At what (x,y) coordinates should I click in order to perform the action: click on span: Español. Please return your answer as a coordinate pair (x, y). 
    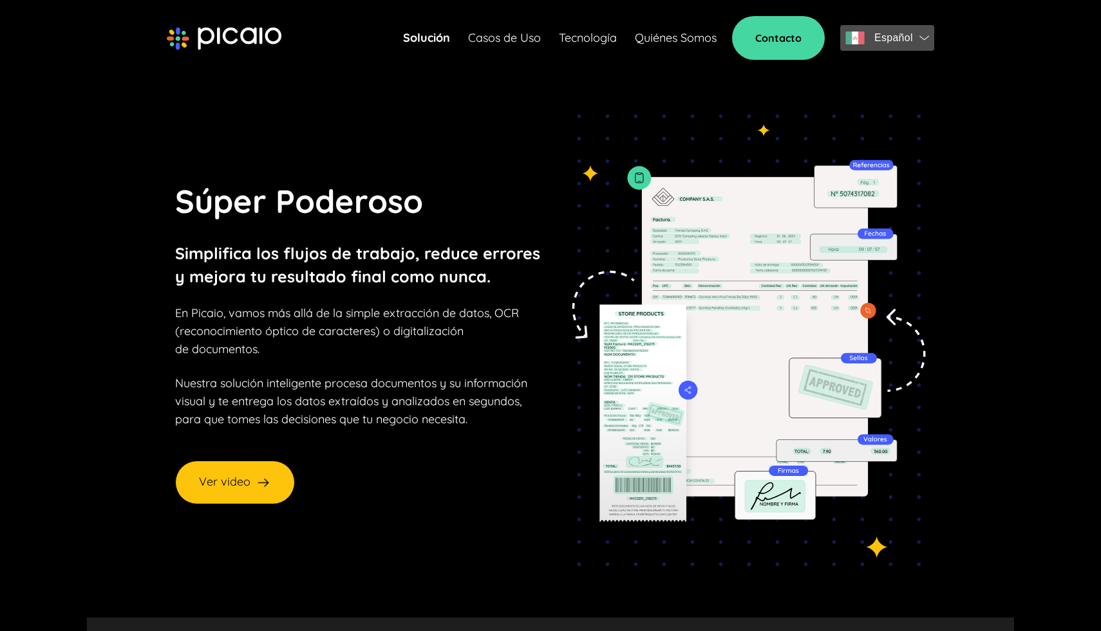
    Looking at the image, I should click on (893, 38).